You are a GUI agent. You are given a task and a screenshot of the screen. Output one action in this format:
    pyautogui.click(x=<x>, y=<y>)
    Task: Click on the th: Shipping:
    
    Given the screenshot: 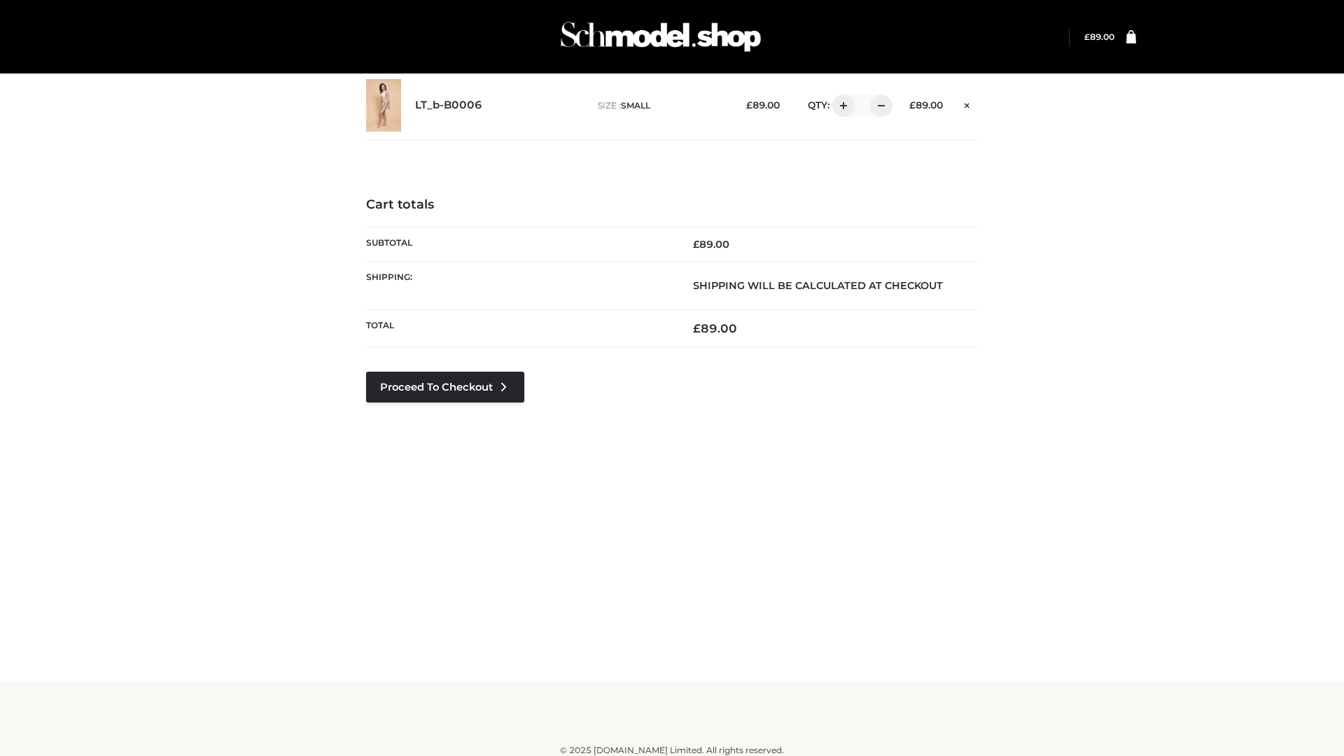 What is the action you would take?
    pyautogui.click(x=519, y=285)
    